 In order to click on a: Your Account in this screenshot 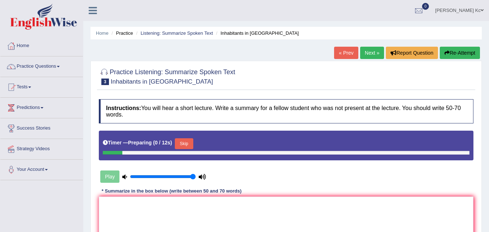, I will do `click(42, 169)`.